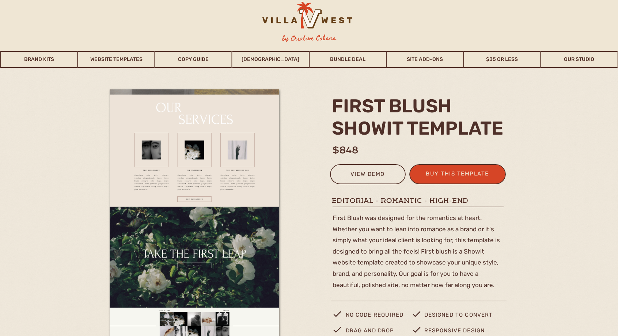 The image size is (618, 336). I want to click on h1: Editorial - Romantic - high-end, so click(419, 201).